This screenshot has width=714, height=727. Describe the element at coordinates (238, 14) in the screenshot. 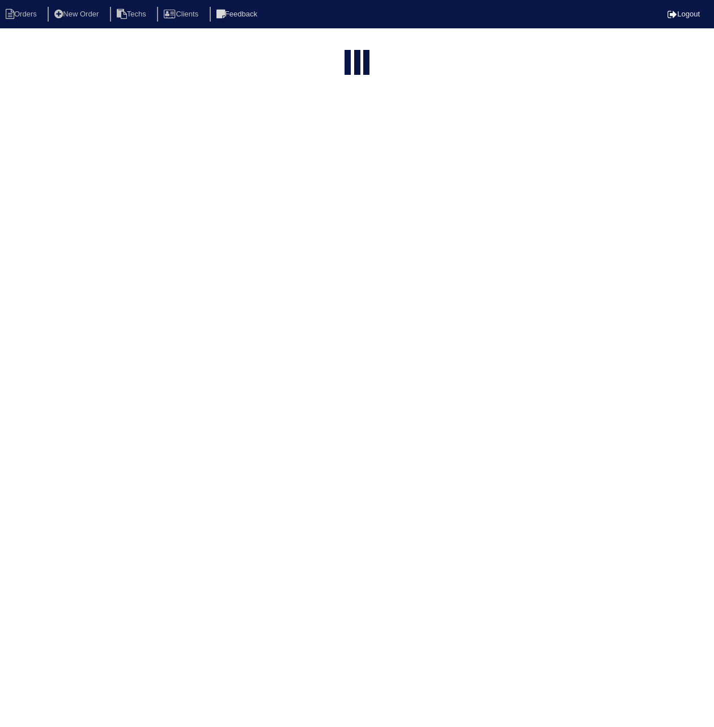

I see `li: Feedback` at that location.